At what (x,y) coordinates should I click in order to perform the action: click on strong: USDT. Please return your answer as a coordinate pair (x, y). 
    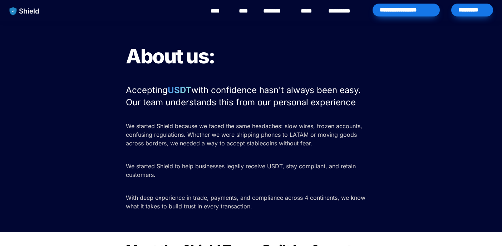
    Looking at the image, I should click on (179, 90).